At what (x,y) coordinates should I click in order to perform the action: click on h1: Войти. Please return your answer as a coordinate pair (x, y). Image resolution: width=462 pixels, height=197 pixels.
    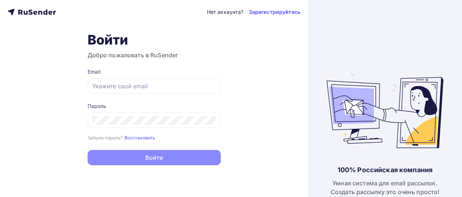
    Looking at the image, I should click on (154, 40).